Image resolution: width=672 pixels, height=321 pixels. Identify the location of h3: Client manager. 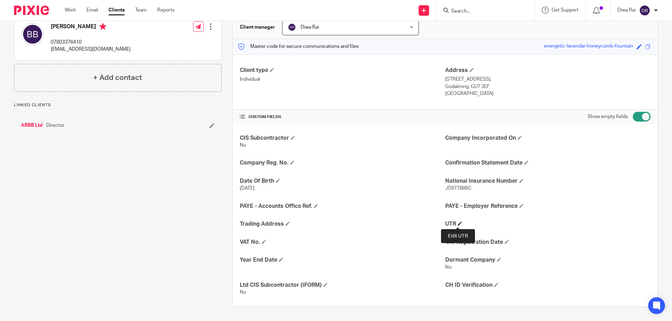
(257, 27).